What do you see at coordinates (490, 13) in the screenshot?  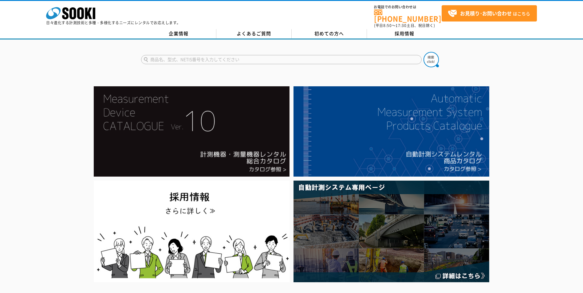 I see `a: お見積り･お問い合わせはこちら` at bounding box center [490, 13].